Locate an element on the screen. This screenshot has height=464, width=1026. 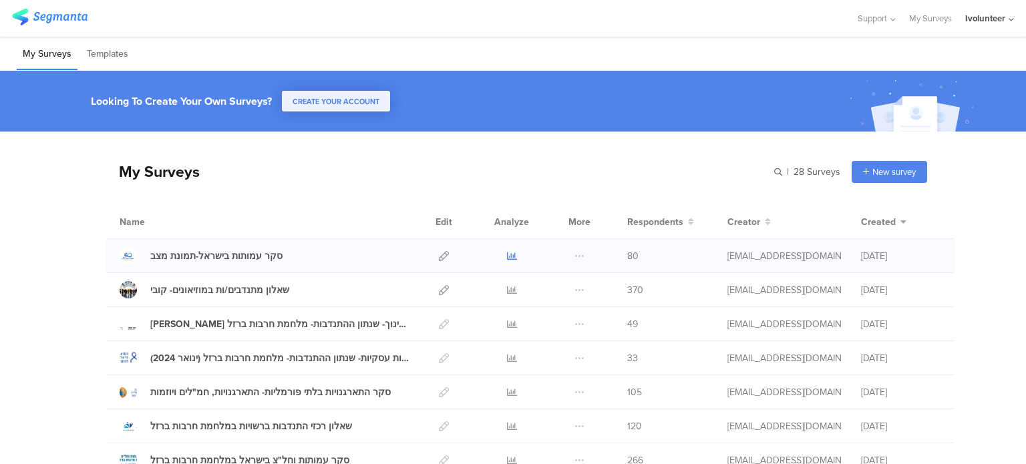
div: סקר התארגנויות בלתי פורמליות- התארגנויות, חמ"לים ויוזמות is located at coordinates (271, 392).